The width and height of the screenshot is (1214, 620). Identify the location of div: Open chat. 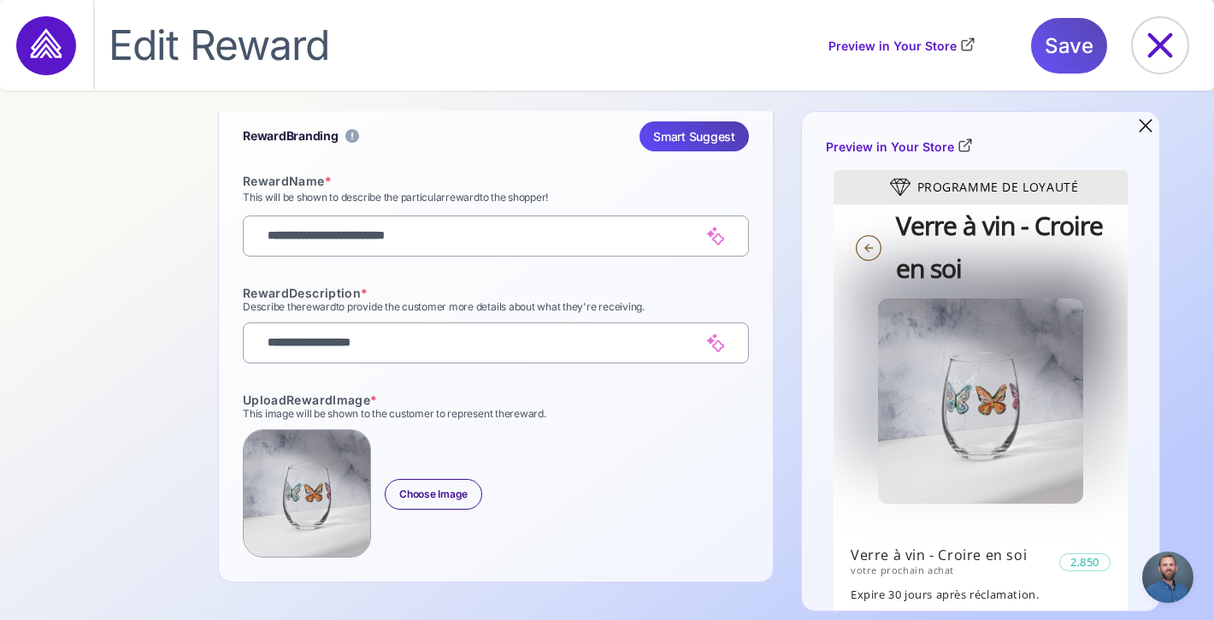
(1168, 577).